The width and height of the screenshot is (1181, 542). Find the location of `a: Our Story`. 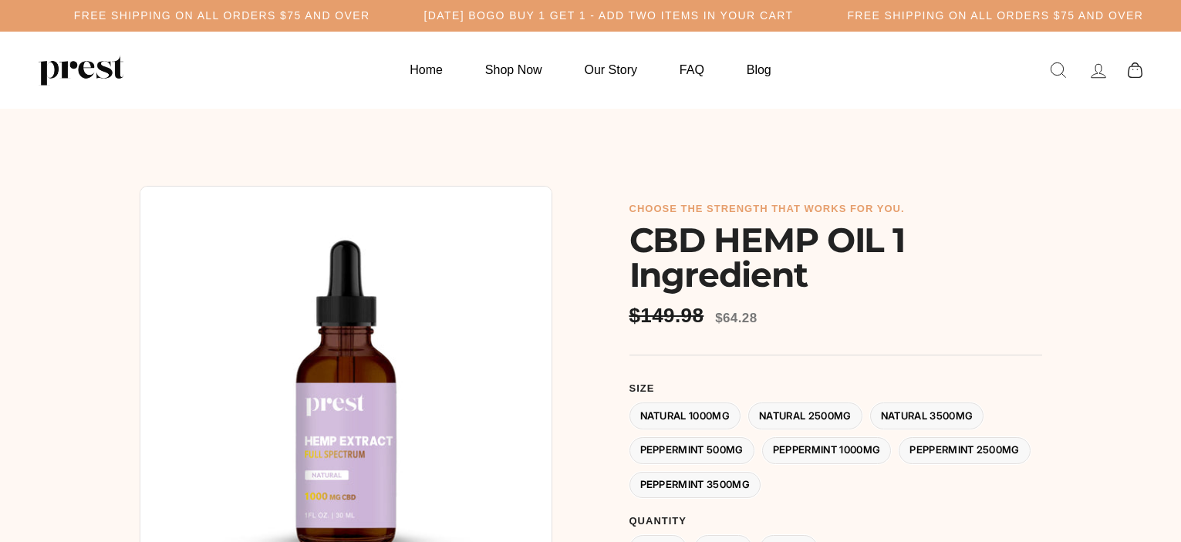

a: Our Story is located at coordinates (611, 69).